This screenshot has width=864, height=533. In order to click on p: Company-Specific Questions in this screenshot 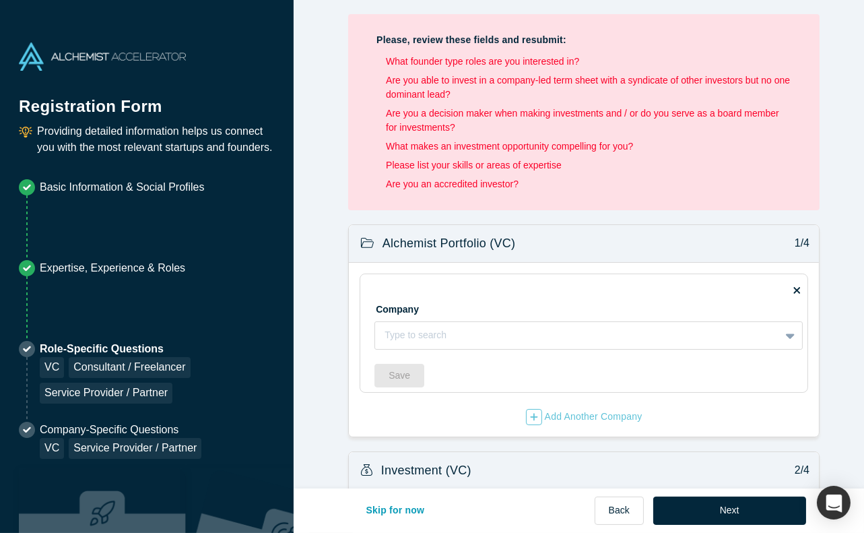, I will do `click(121, 430)`.